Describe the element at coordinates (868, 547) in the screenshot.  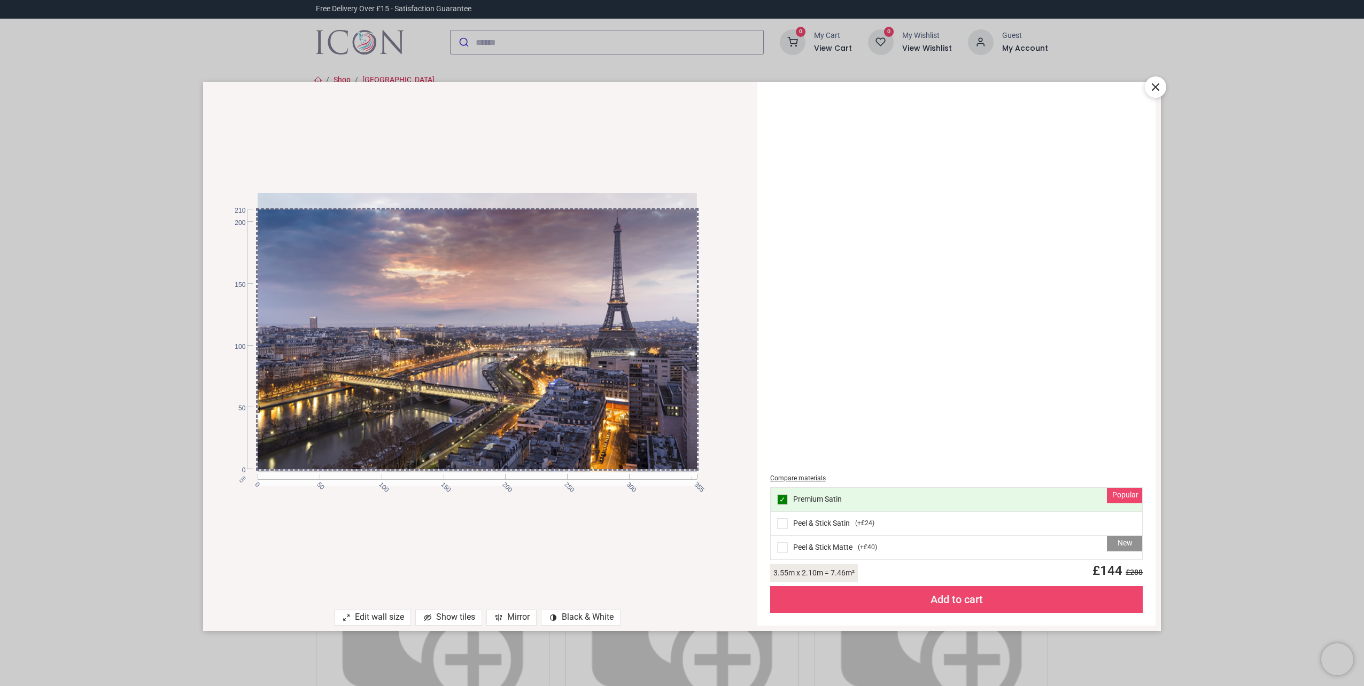
I see `span: ( +£40 )` at that location.